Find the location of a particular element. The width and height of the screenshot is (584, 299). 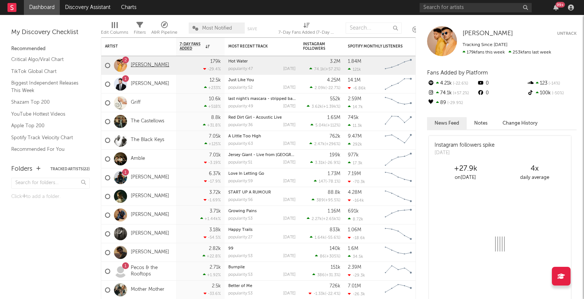

div: 6.37k is located at coordinates (215, 173).